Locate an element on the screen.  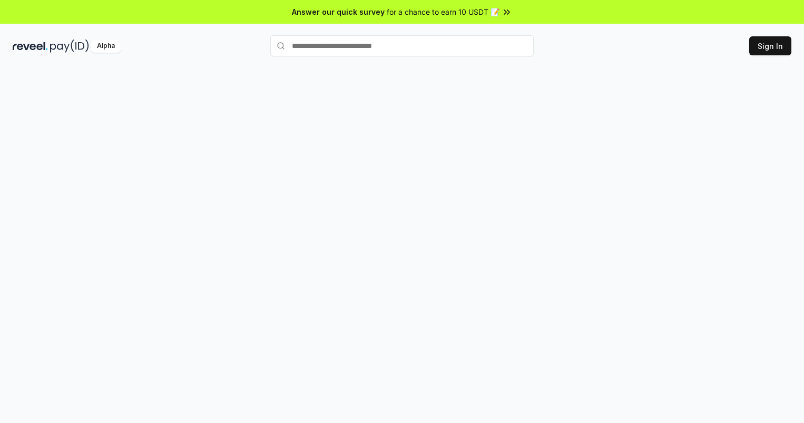
div: Alpha is located at coordinates (106, 46).